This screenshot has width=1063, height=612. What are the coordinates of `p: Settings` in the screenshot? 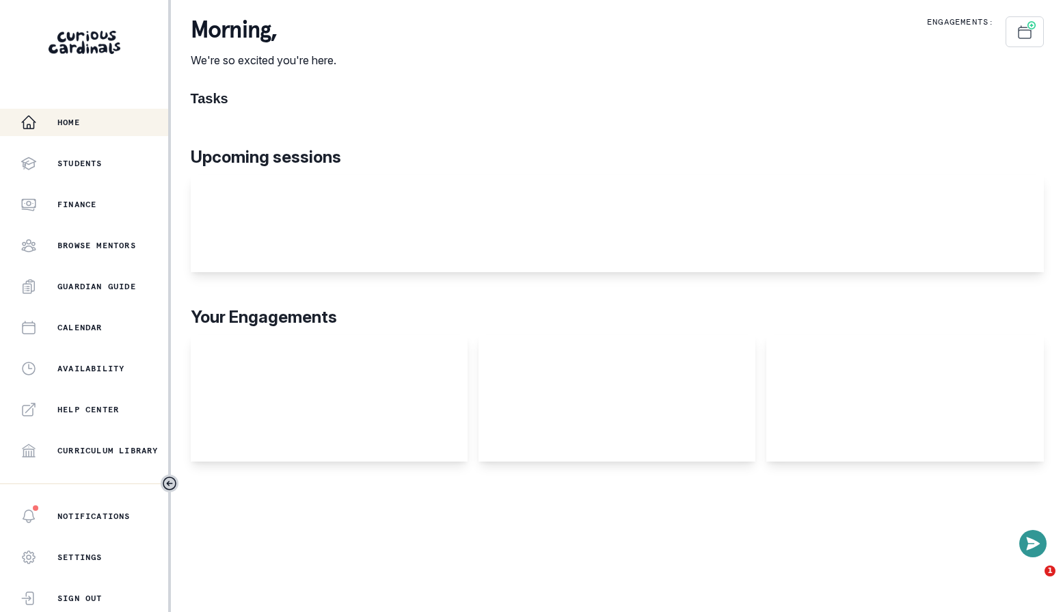 It's located at (80, 557).